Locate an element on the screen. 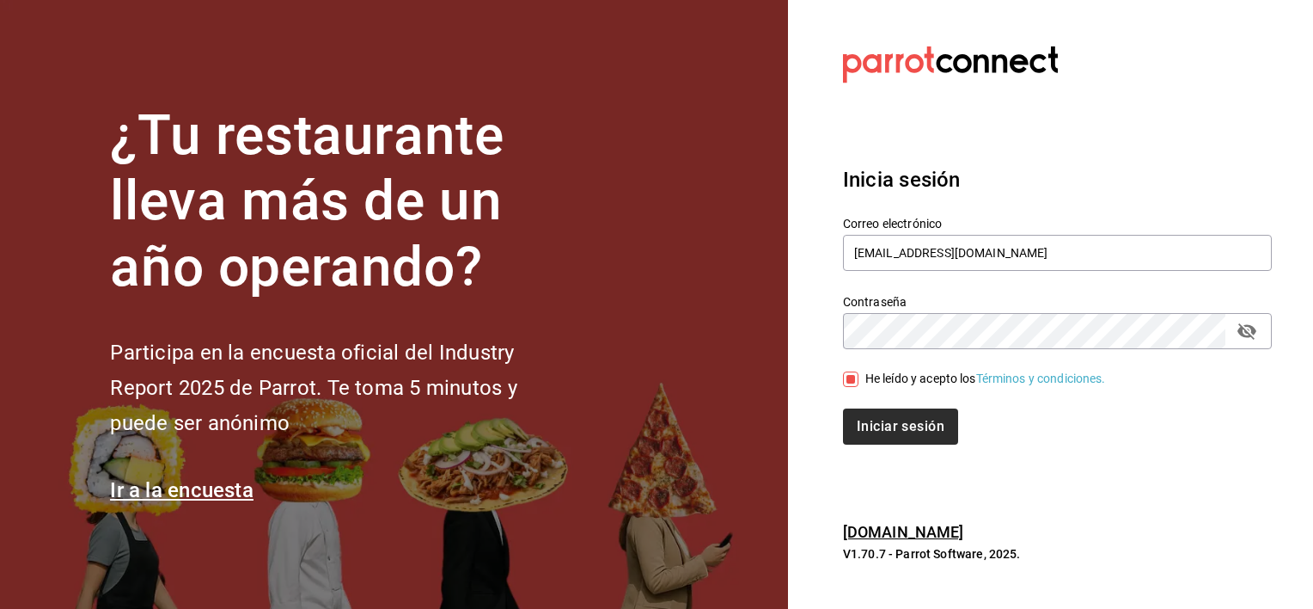  label: Correo electrónico is located at coordinates (1057, 223).